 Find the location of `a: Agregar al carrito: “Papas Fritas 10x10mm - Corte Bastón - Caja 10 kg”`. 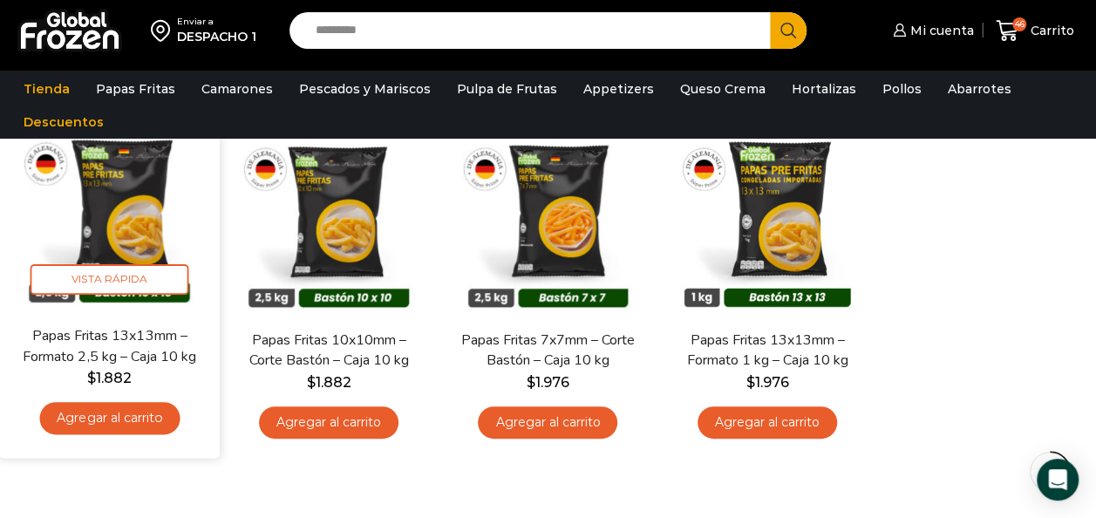

a: Agregar al carrito: “Papas Fritas 10x10mm - Corte Bastón - Caja 10 kg” is located at coordinates (329, 422).